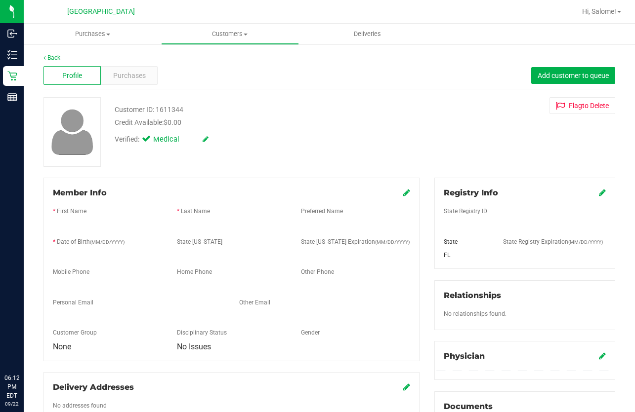  What do you see at coordinates (573, 76) in the screenshot?
I see `span: Add customer to queue` at bounding box center [573, 76].